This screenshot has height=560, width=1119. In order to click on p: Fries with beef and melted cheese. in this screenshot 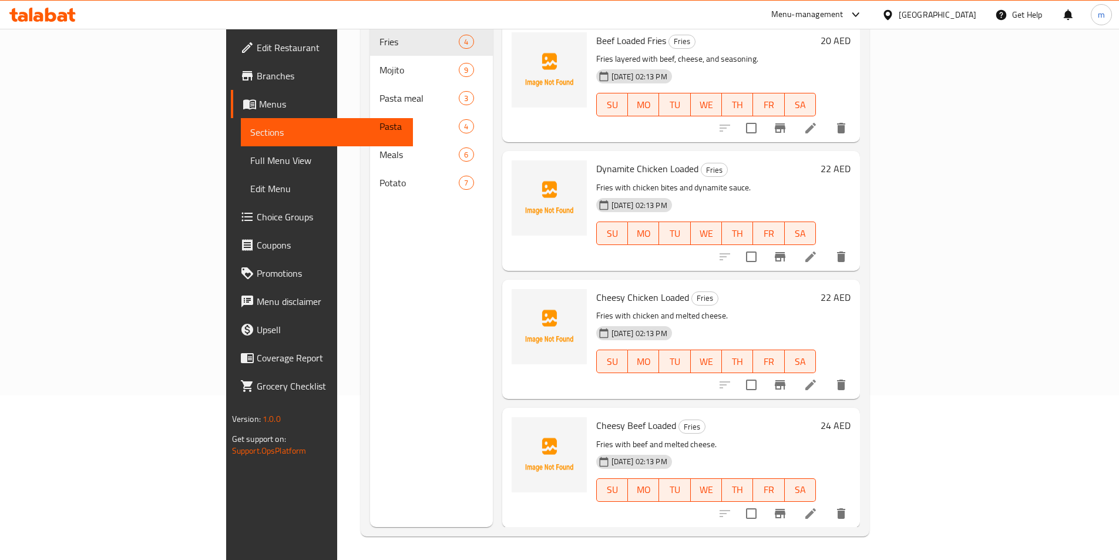, I will do `click(706, 444)`.